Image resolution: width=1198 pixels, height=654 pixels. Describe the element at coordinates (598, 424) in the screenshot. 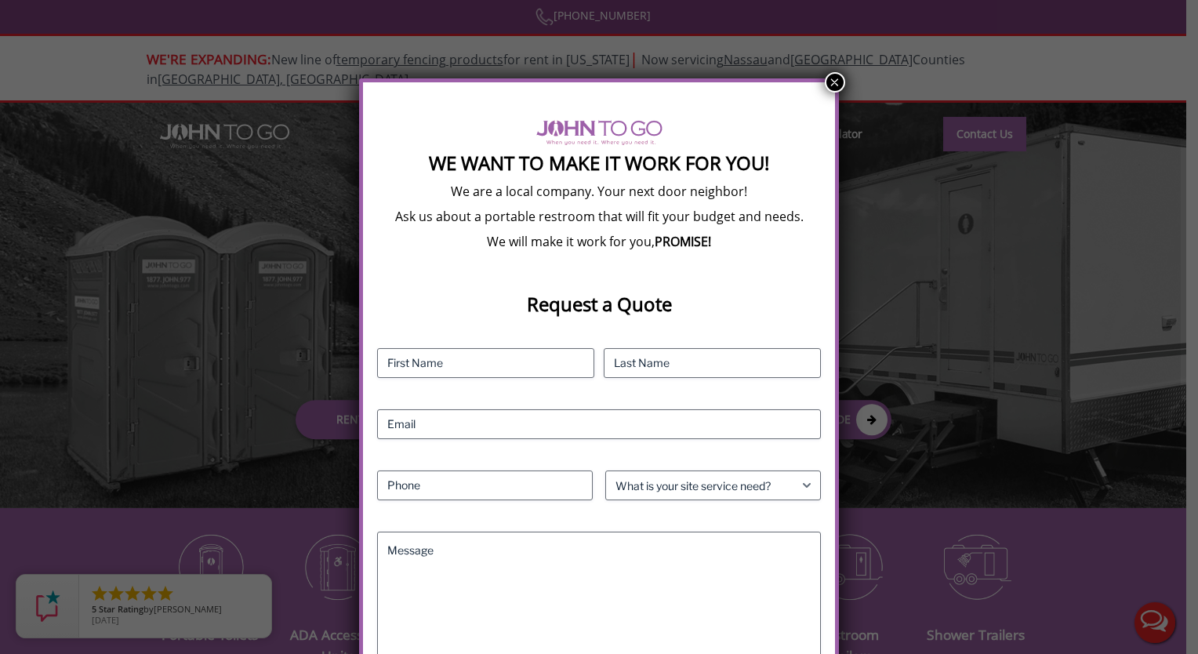

I see `input: Email` at that location.